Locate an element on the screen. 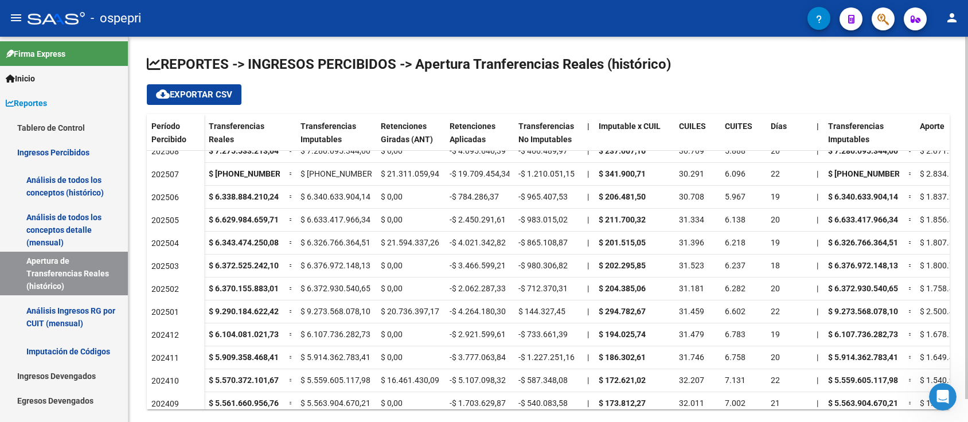 The height and width of the screenshot is (422, 968). datatable-header-cell: Retenciones Aplicadas is located at coordinates (479, 138).